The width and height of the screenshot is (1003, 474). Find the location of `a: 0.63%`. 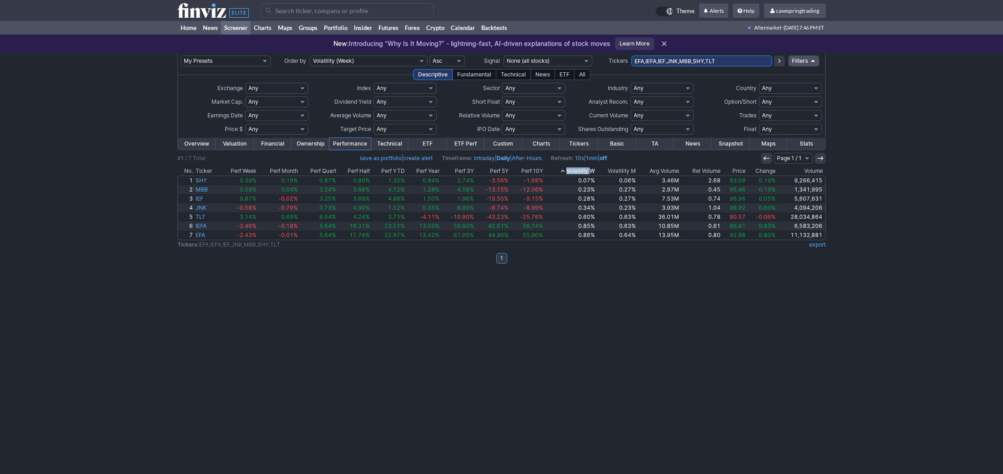

a: 0.63% is located at coordinates (617, 217).